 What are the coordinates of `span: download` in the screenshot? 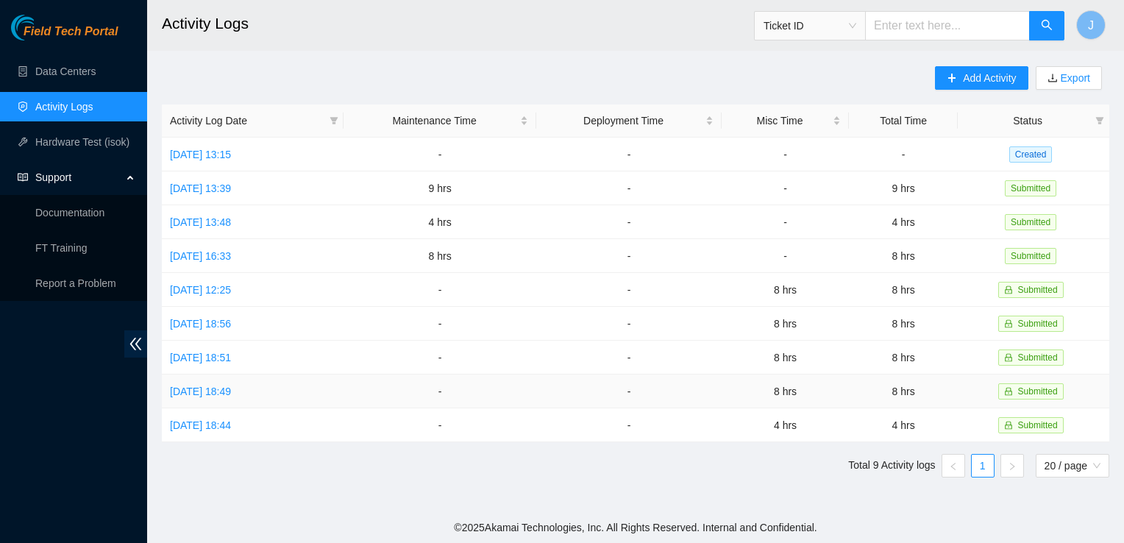 It's located at (1053, 79).